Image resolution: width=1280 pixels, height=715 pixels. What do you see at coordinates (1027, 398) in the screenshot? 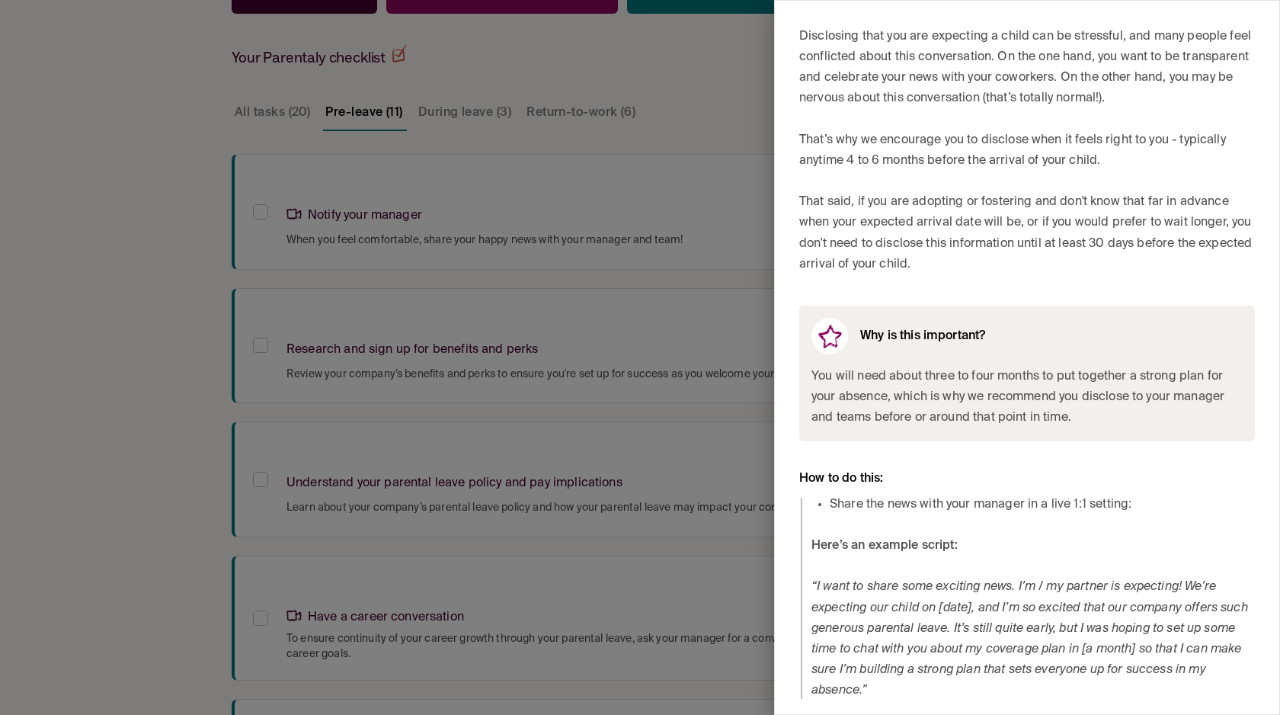
I see `span: You will need about three to four months to put together a strong plan for your absence, which is...` at bounding box center [1027, 398].